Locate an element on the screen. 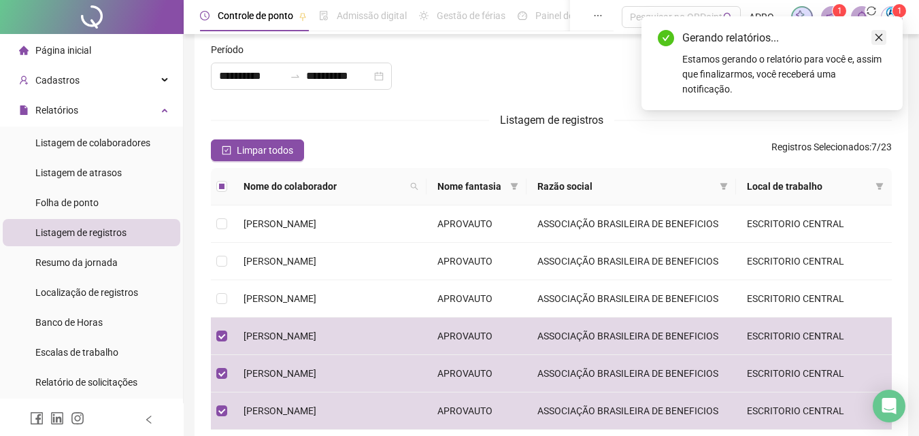  span: : 7 / 23 is located at coordinates (831, 150).